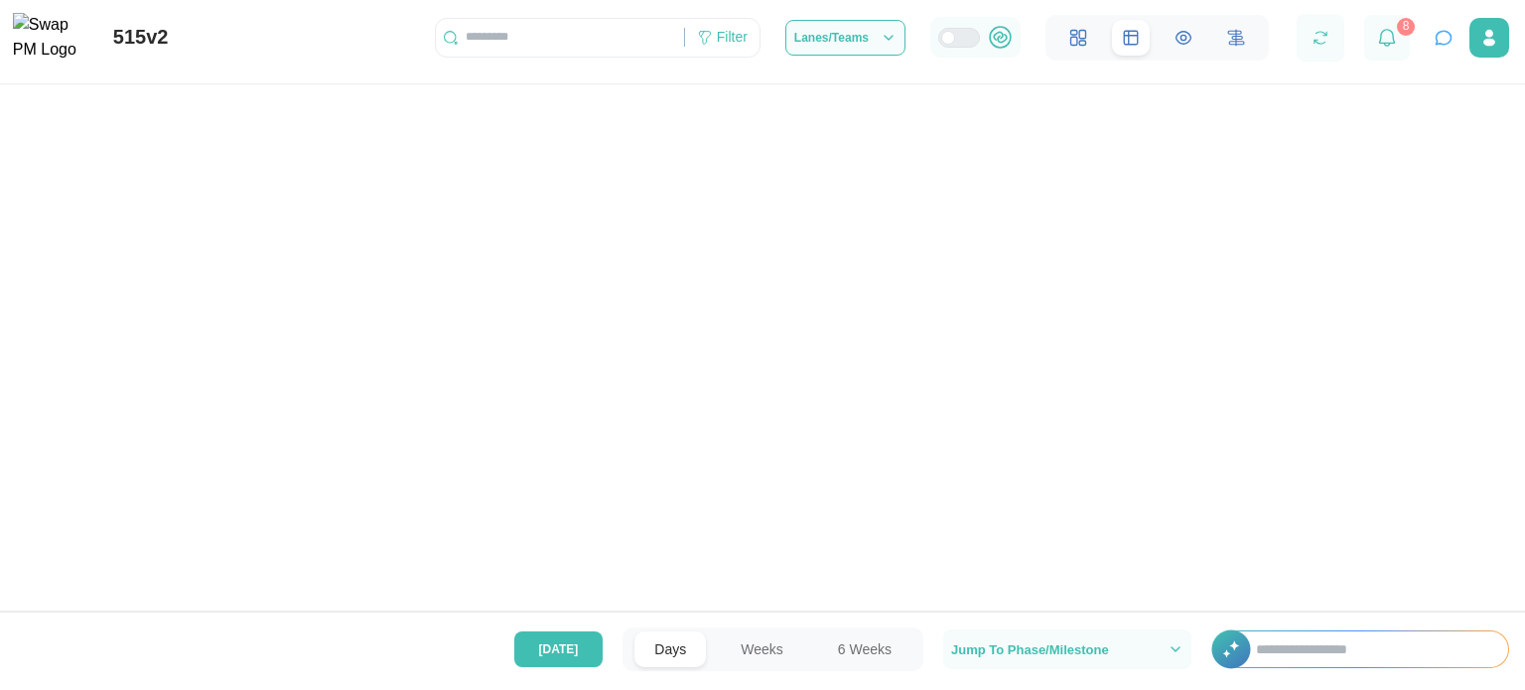 The image size is (1525, 690). I want to click on button: Lanes/Teams, so click(845, 38).